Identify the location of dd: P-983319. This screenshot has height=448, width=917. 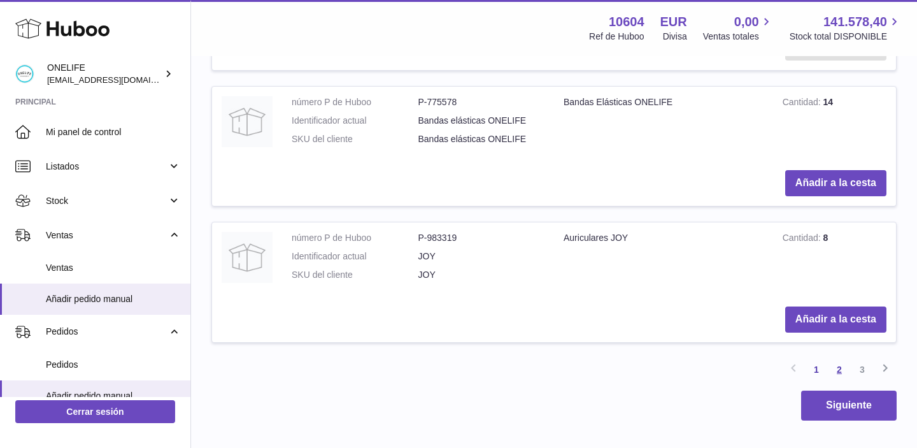
(482, 238).